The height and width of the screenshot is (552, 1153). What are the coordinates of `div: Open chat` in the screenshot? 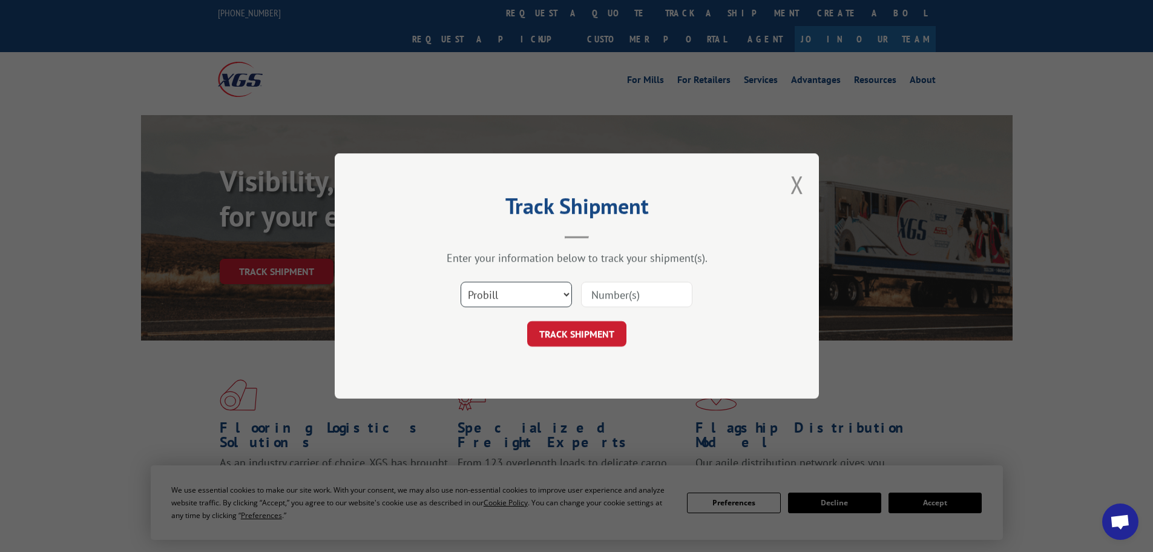 It's located at (1121, 521).